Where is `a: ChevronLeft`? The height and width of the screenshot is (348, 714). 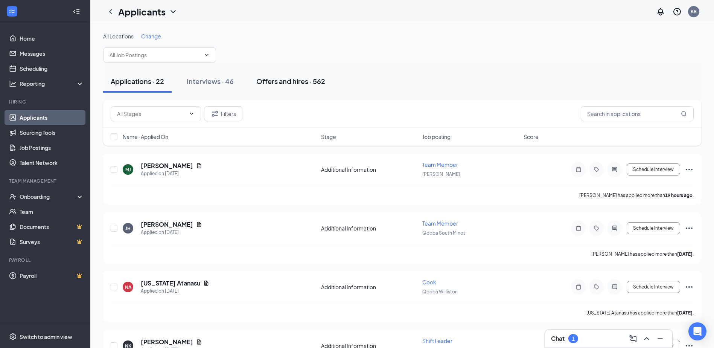
a: ChevronLeft is located at coordinates (111, 12).